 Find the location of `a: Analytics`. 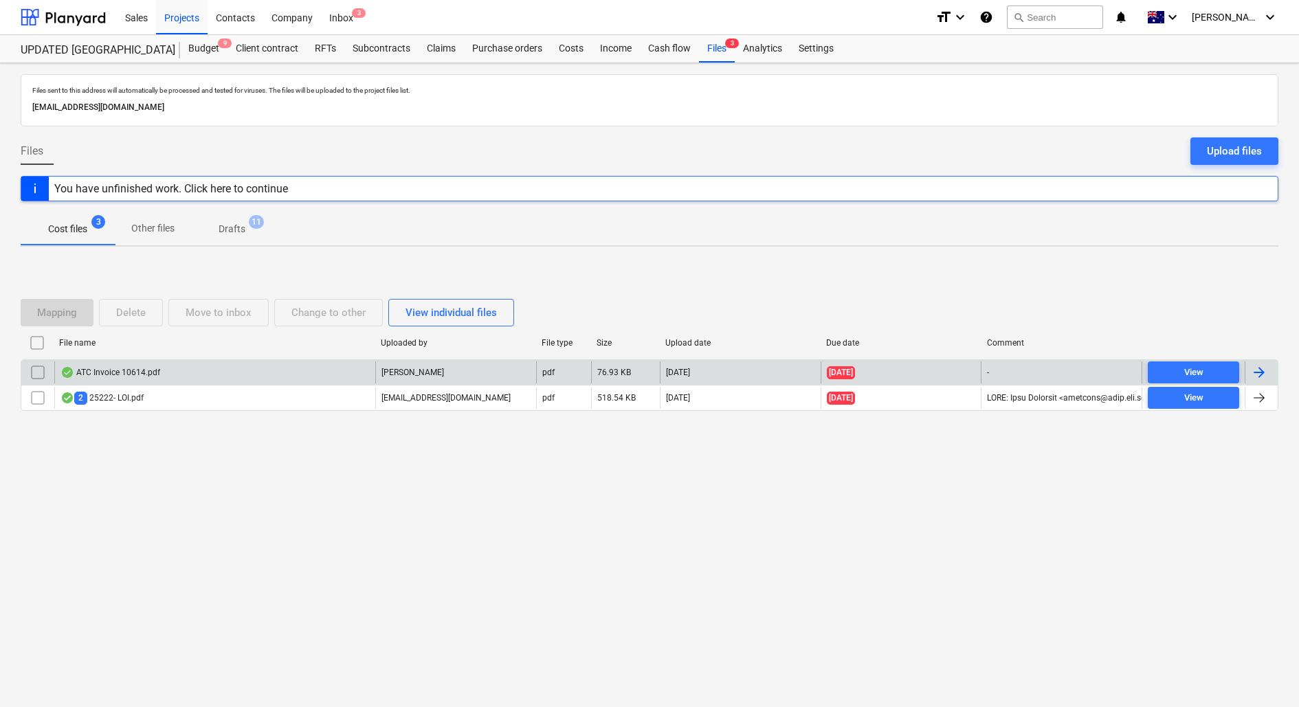

a: Analytics is located at coordinates (762, 49).